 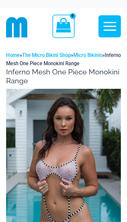 I want to click on img: cropped mm emblem, so click(x=17, y=27).